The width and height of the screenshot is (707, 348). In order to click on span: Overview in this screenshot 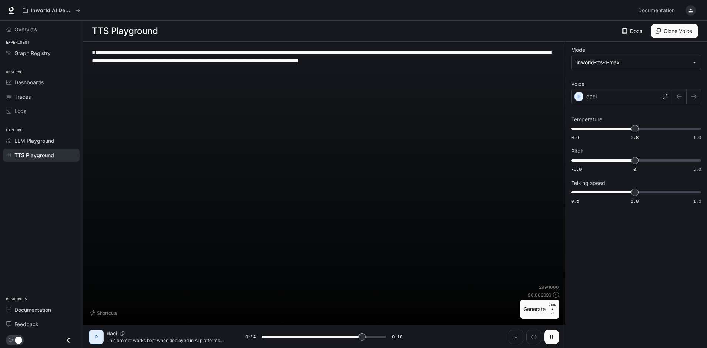, I will do `click(26, 29)`.